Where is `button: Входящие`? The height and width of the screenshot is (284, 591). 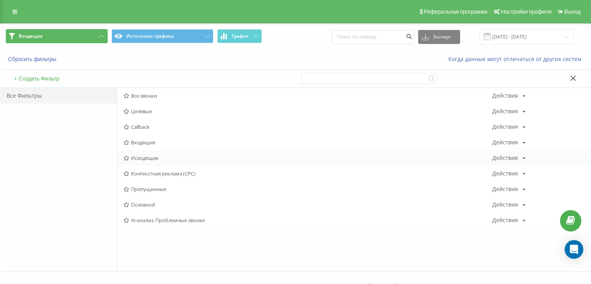
button: Входящие is located at coordinates (57, 36).